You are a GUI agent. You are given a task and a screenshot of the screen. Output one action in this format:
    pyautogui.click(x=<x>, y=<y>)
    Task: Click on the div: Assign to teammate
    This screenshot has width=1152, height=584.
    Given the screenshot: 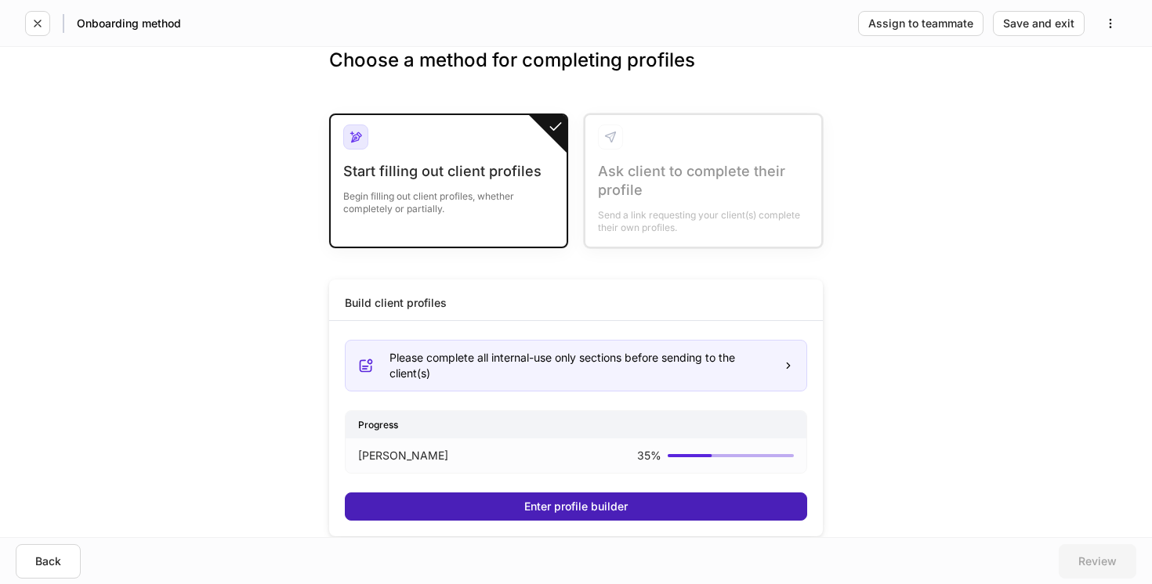 What is the action you would take?
    pyautogui.click(x=920, y=24)
    